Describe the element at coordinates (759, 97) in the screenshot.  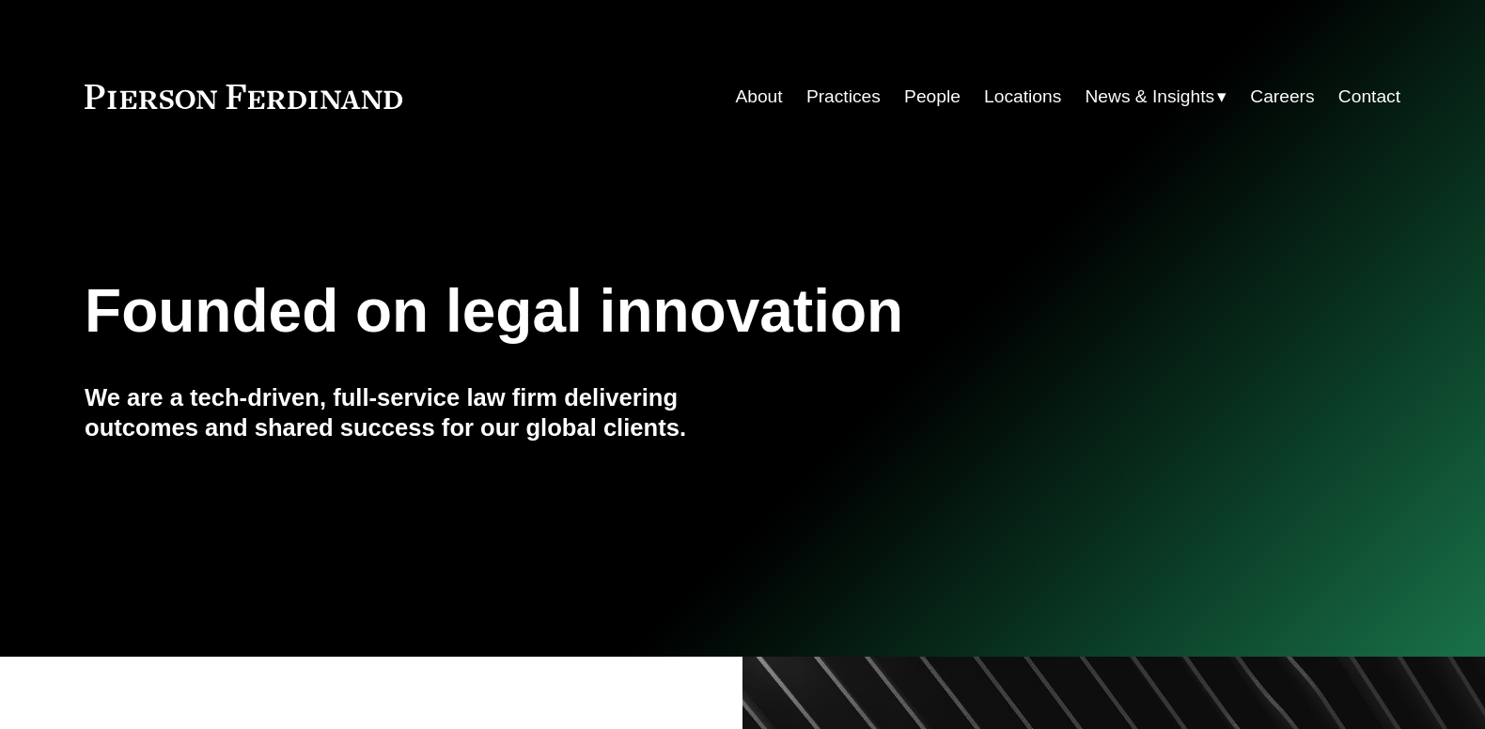
I see `a: About` at that location.